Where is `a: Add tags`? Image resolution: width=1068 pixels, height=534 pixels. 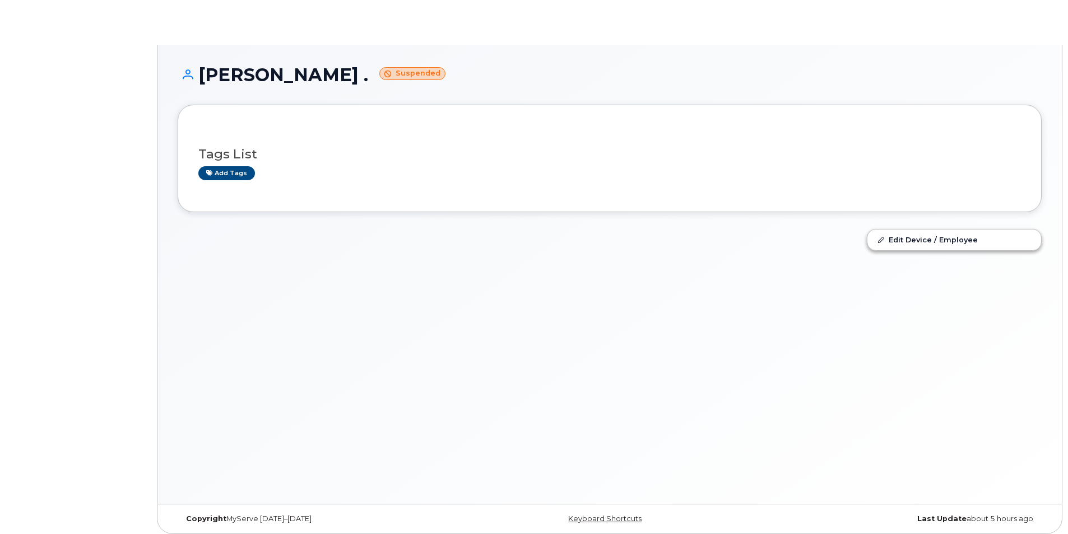
a: Add tags is located at coordinates (226, 173).